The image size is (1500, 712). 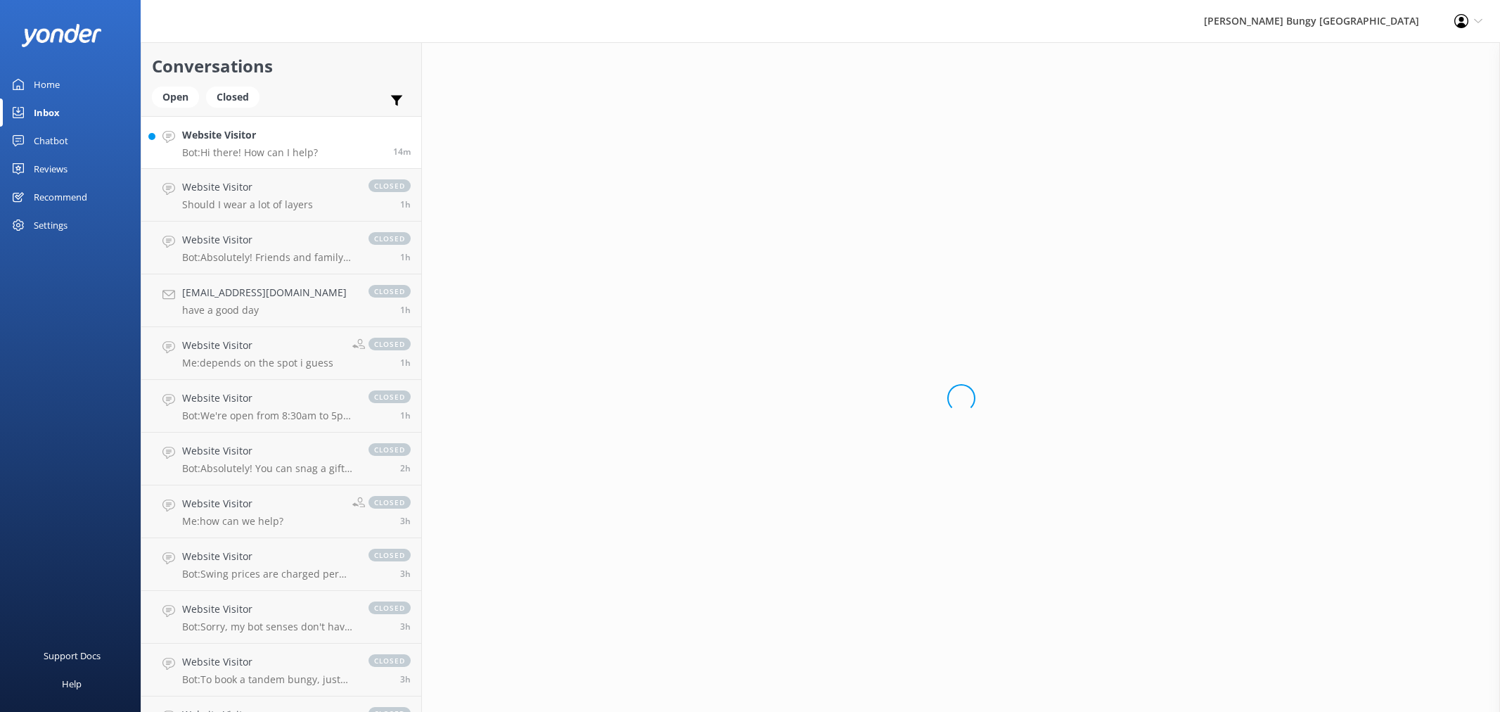 What do you see at coordinates (405, 679) in the screenshot?
I see `span: Sep 27 2025 12:29pm (UTC +12:00) Pacific/Auckland` at bounding box center [405, 679].